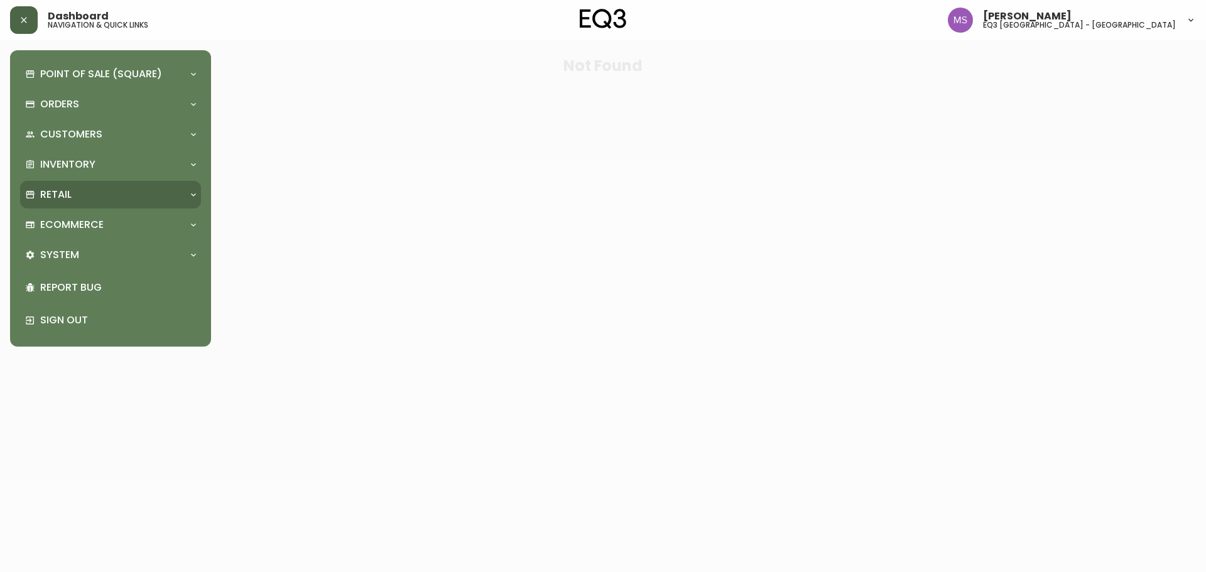 This screenshot has width=1206, height=572. I want to click on div: Inventory, so click(111, 165).